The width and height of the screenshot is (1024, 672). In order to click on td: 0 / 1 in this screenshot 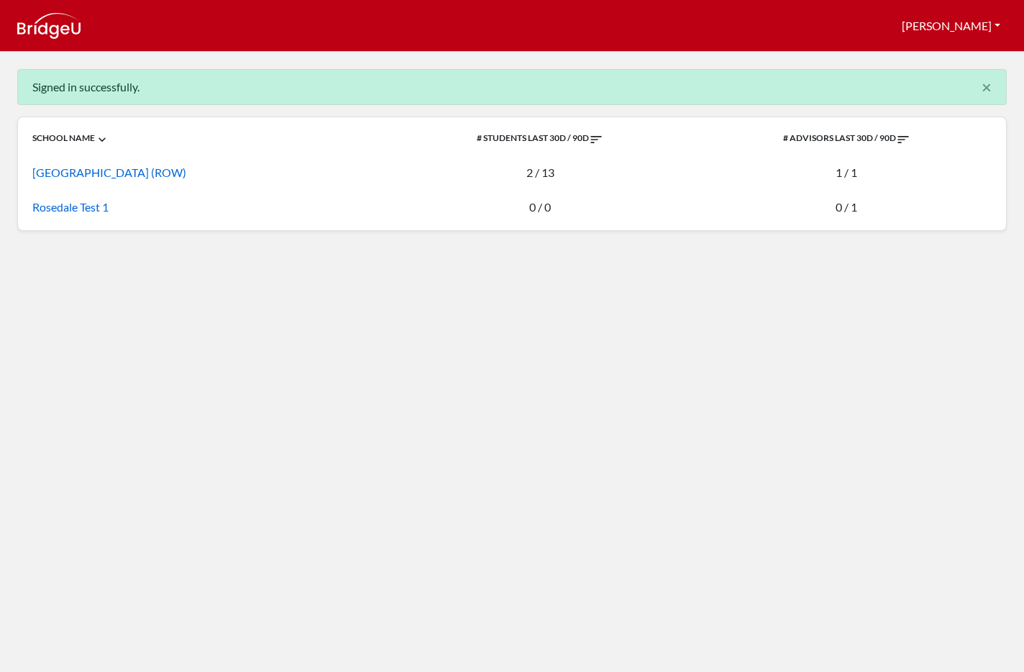, I will do `click(847, 207)`.